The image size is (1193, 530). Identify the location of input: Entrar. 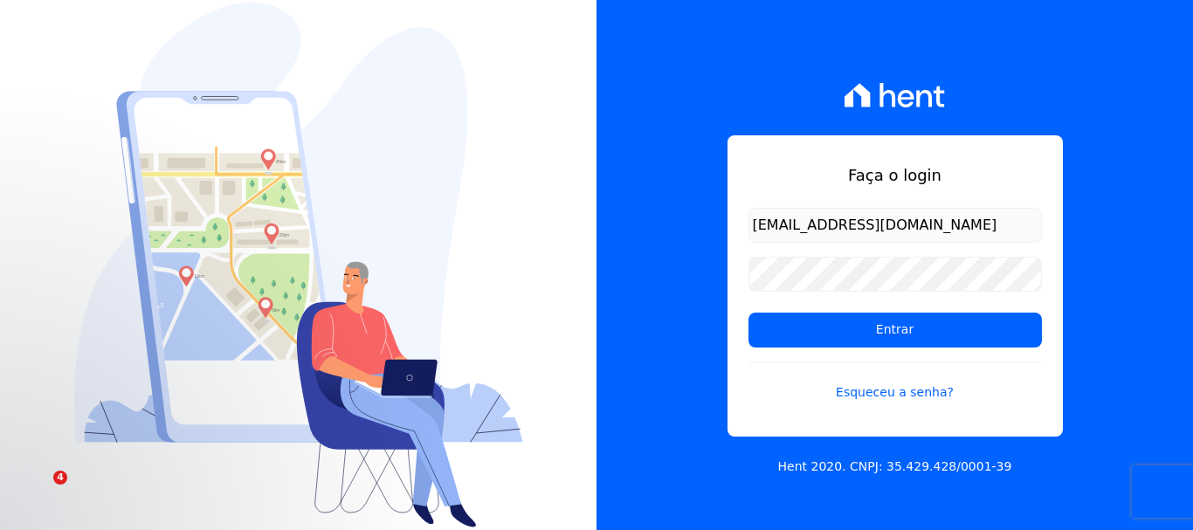
(895, 330).